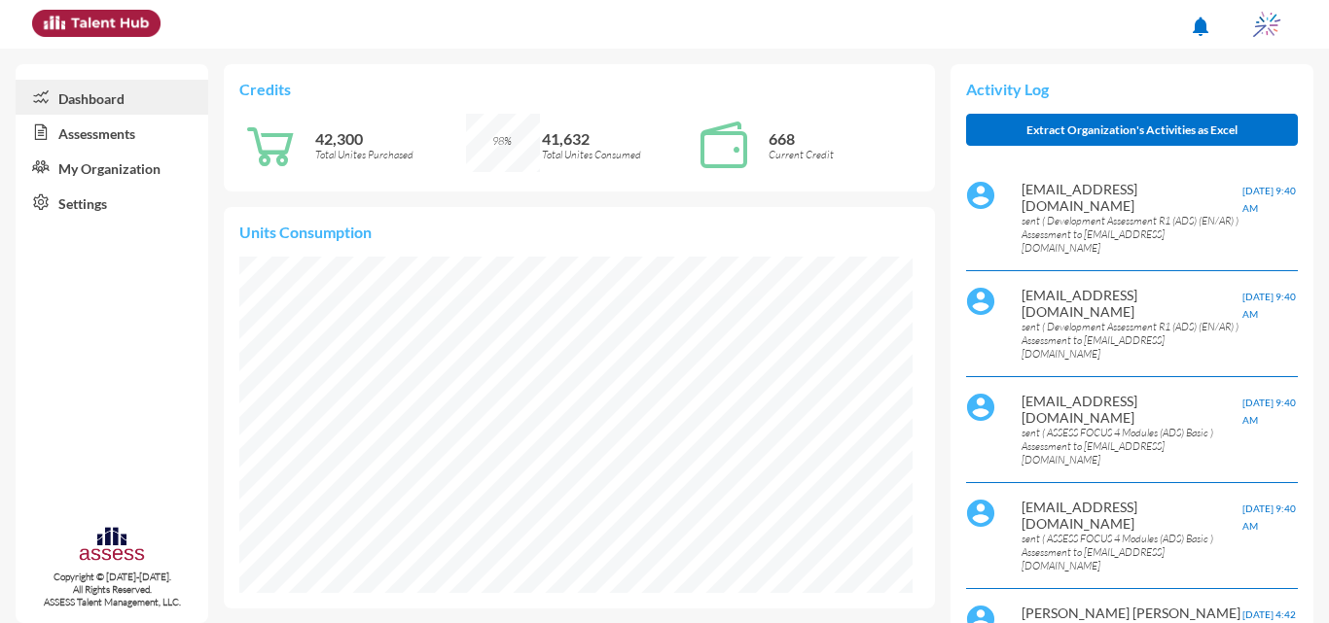  I want to click on a: Dashboard, so click(112, 97).